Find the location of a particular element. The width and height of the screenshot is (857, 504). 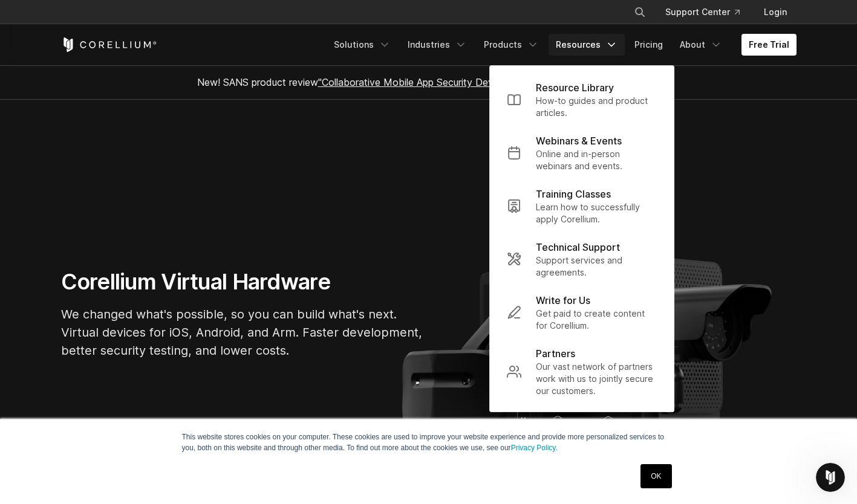

a: About is located at coordinates (701, 45).